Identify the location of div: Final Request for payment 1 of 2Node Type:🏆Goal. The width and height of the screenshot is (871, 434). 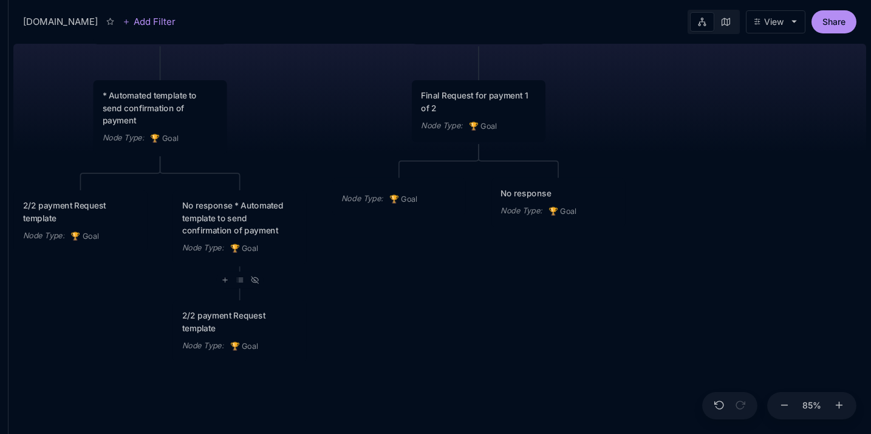
(479, 111).